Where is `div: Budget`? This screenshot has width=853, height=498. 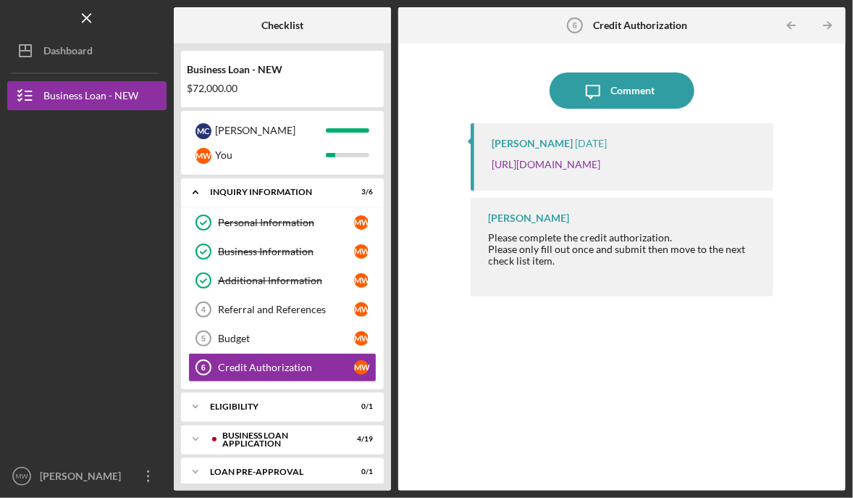
div: Budget is located at coordinates (286, 338).